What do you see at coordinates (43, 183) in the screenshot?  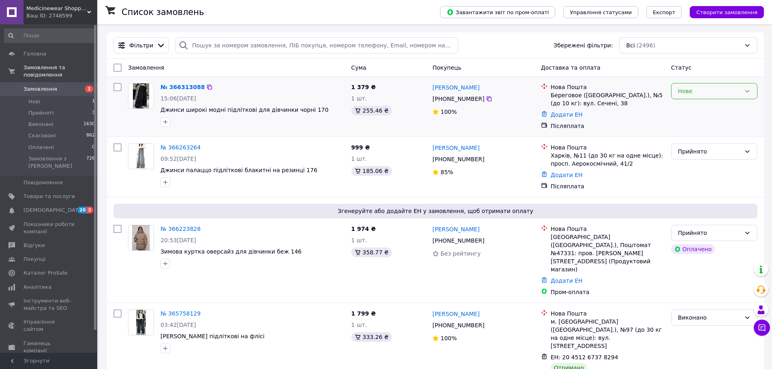 I see `span: Повідомлення` at bounding box center [43, 183].